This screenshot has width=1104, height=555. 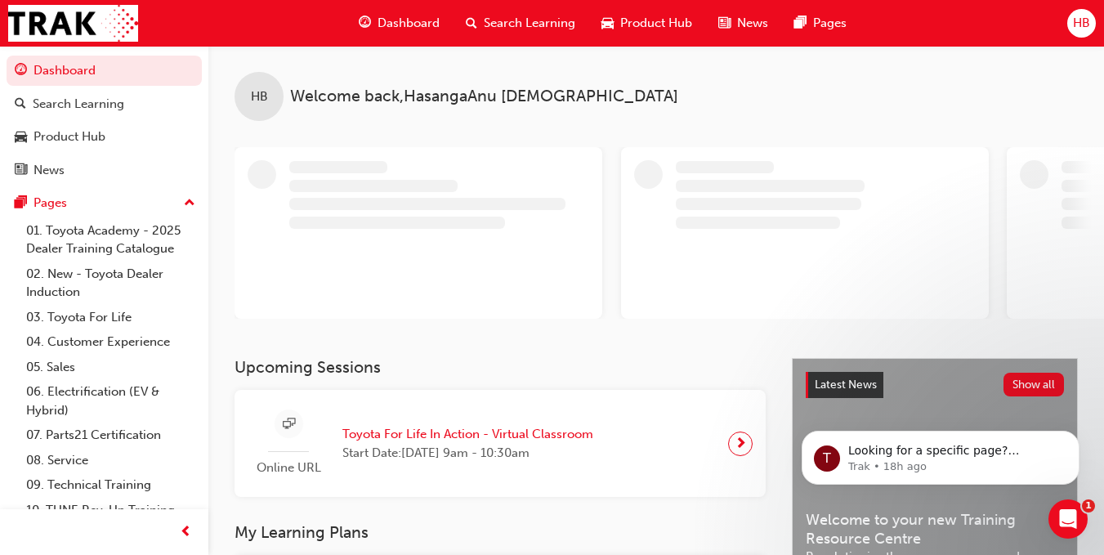 I want to click on a: Dashboard, so click(x=104, y=70).